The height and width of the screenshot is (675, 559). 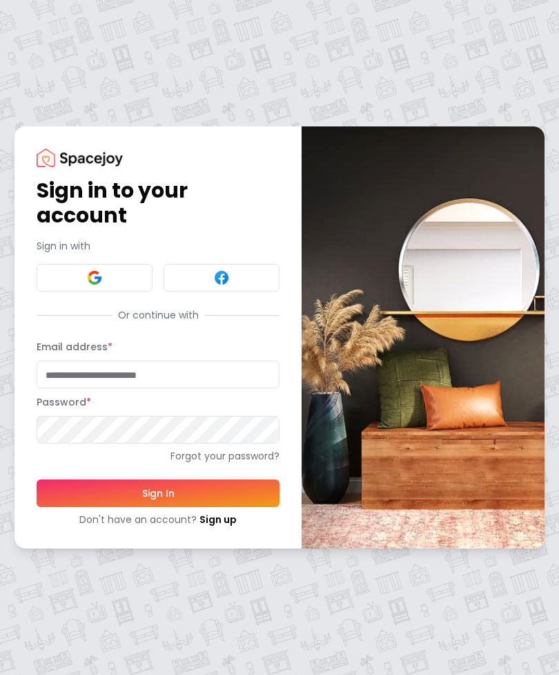 I want to click on label: Email address, so click(x=75, y=347).